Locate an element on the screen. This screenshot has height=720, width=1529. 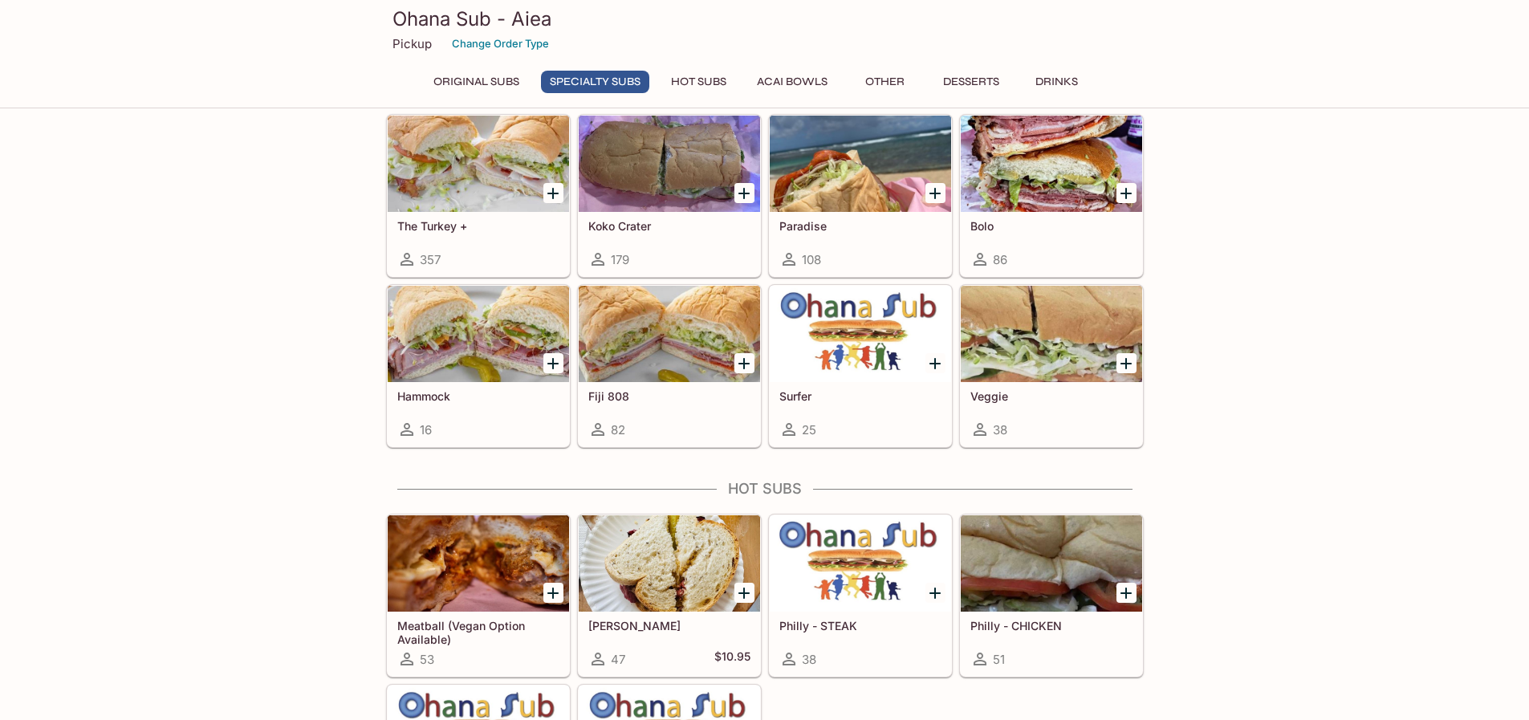
button: Other is located at coordinates (885, 82).